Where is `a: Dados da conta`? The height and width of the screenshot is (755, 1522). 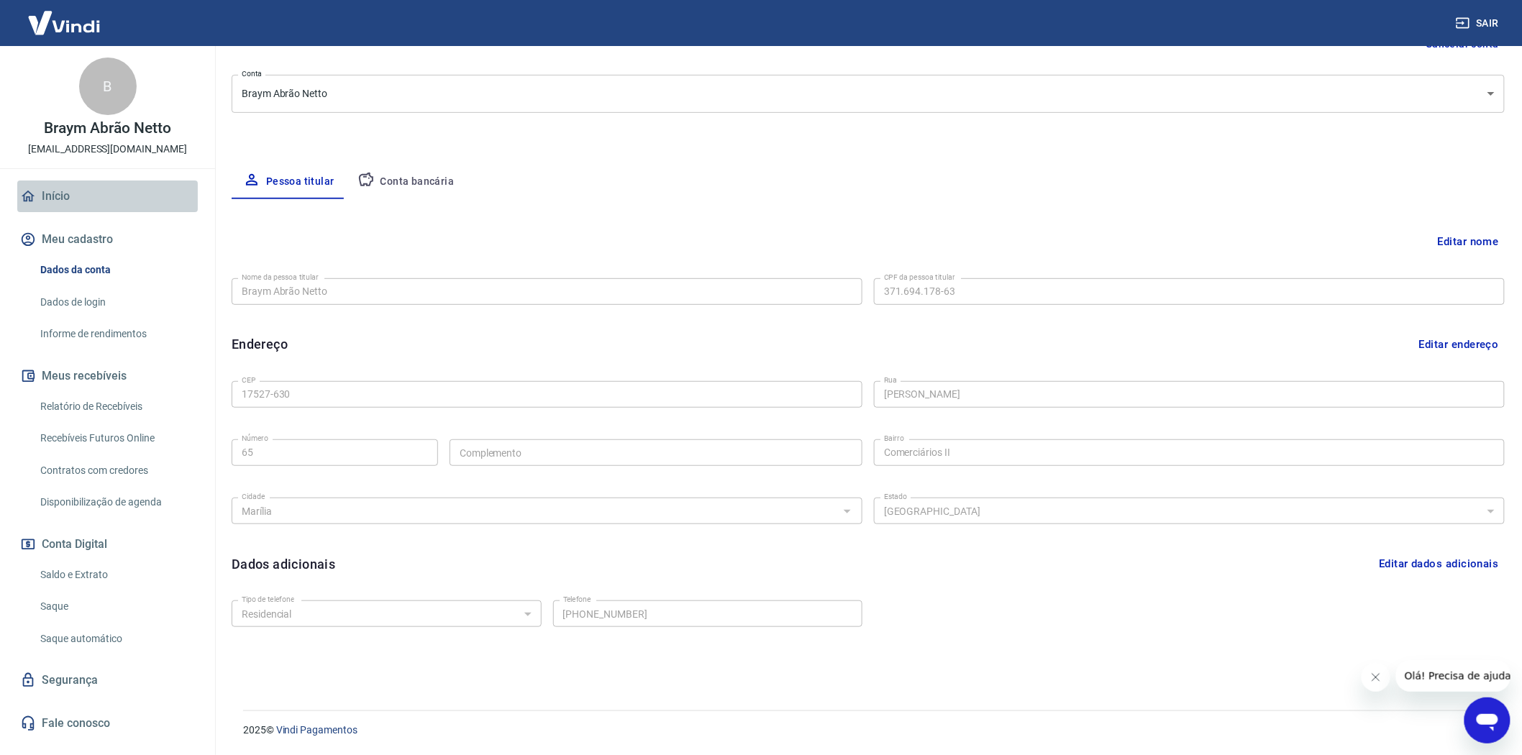 a: Dados da conta is located at coordinates (116, 270).